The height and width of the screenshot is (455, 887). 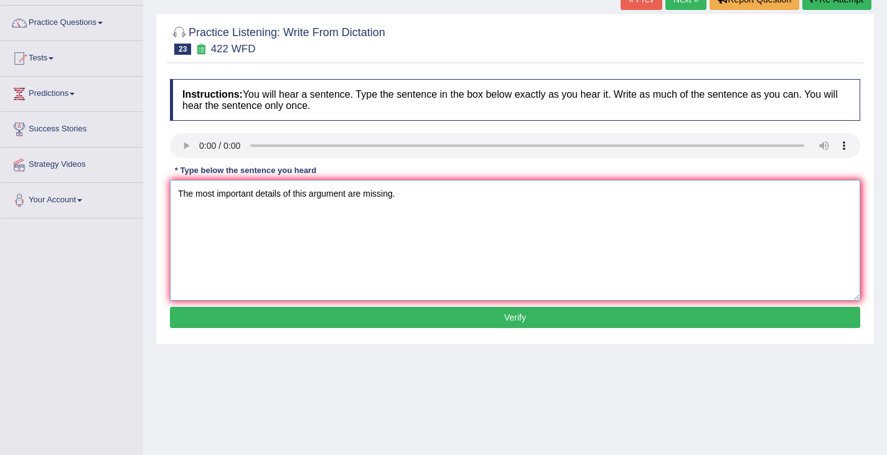 What do you see at coordinates (72, 163) in the screenshot?
I see `a: Strategy Videos` at bounding box center [72, 163].